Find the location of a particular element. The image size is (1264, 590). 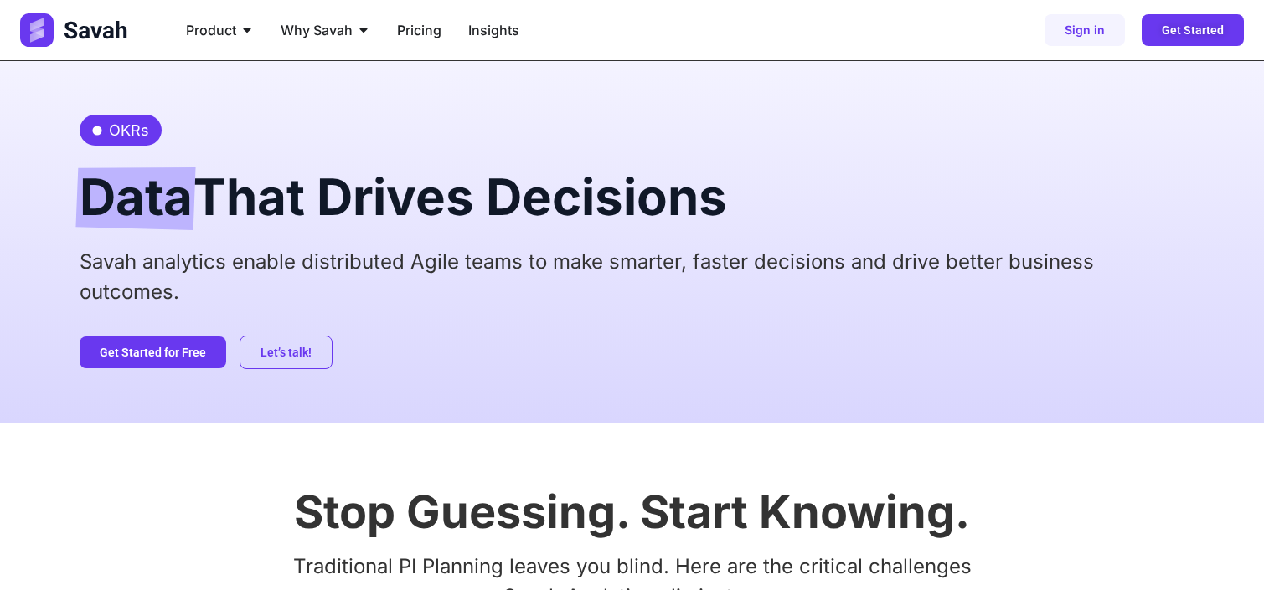

span: Data is located at coordinates (136, 199).